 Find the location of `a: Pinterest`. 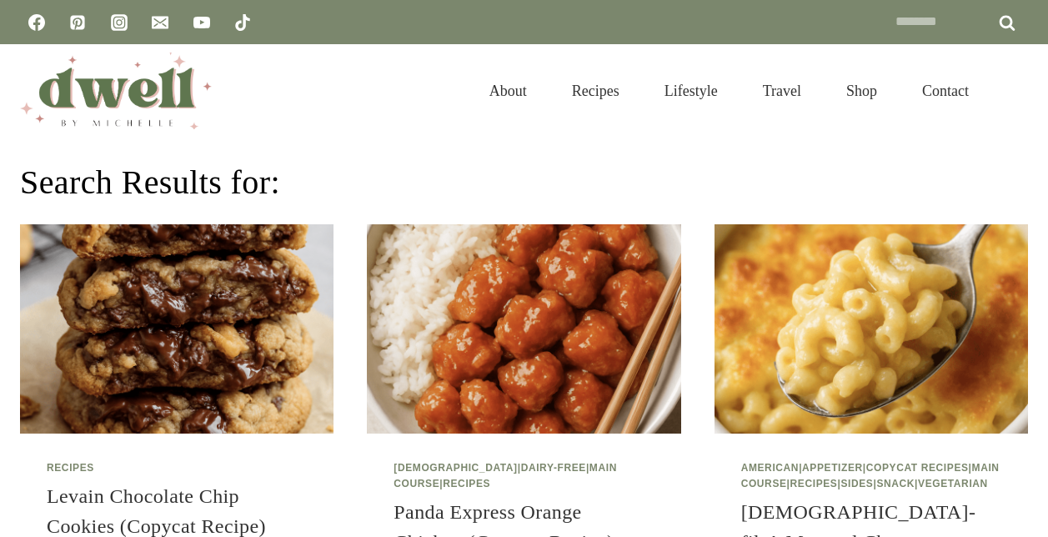

a: Pinterest is located at coordinates (78, 23).